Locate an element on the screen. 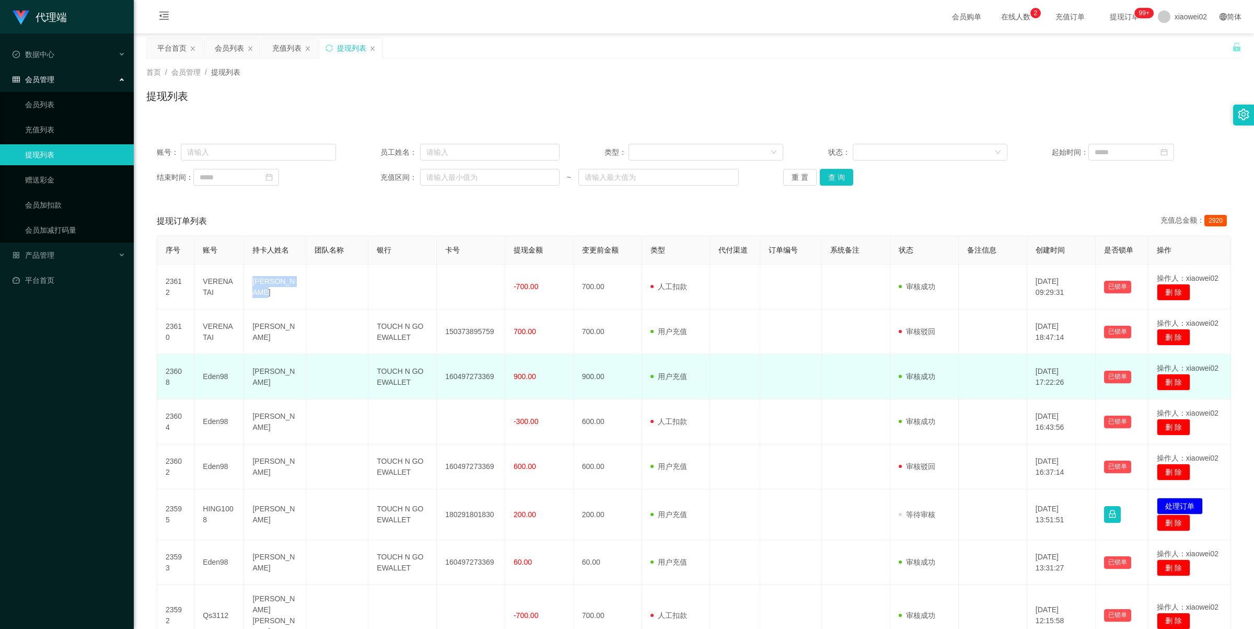  div: 充值总金额： is located at coordinates (1196, 221).